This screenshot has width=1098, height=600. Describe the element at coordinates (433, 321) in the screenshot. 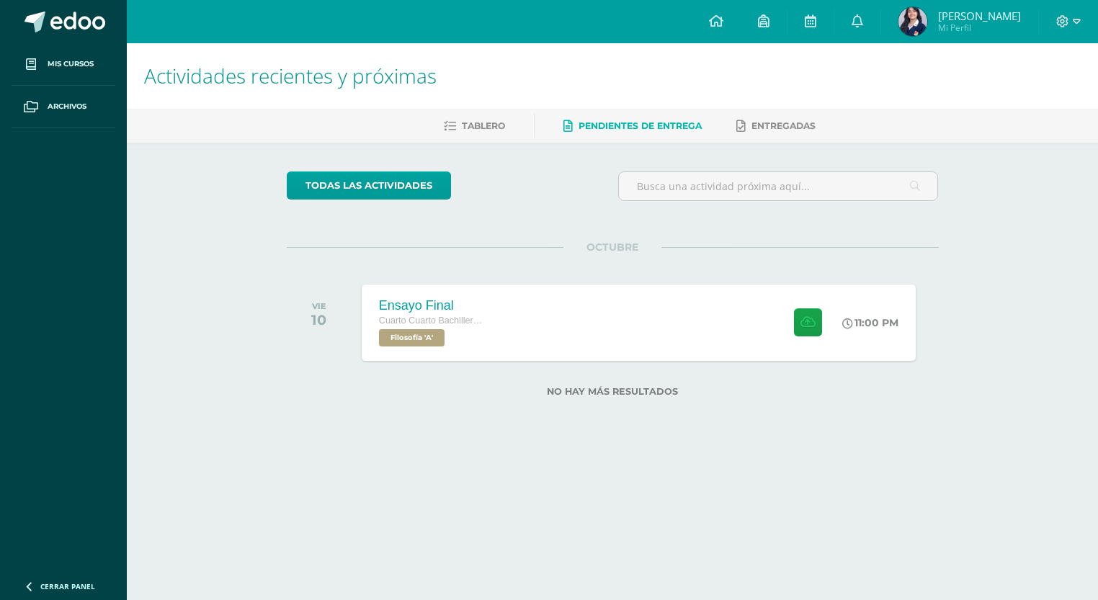

I see `span: Cuarto Cuarto Bachillerato en Ciencias y Letras con Orientación en Computación` at that location.